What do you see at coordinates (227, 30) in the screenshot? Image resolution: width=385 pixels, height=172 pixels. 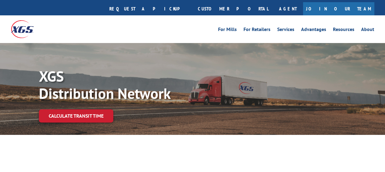 I see `a: For Mills` at bounding box center [227, 30].